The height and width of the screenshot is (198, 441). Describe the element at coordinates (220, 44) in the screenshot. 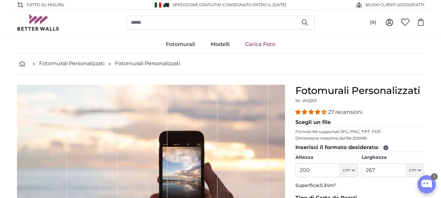

I see `a: Modelli` at that location.